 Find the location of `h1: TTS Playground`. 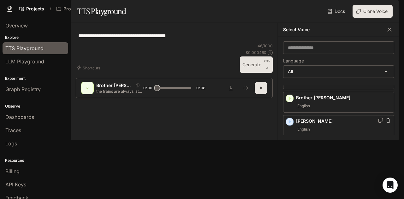

h1: TTS Playground is located at coordinates (101, 11).